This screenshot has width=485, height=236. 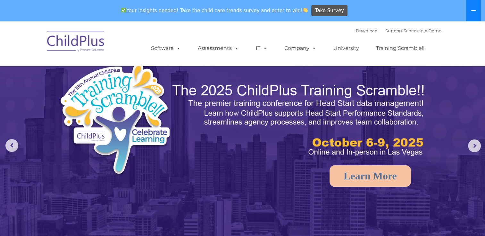 I want to click on span: Take Survey, so click(x=329, y=11).